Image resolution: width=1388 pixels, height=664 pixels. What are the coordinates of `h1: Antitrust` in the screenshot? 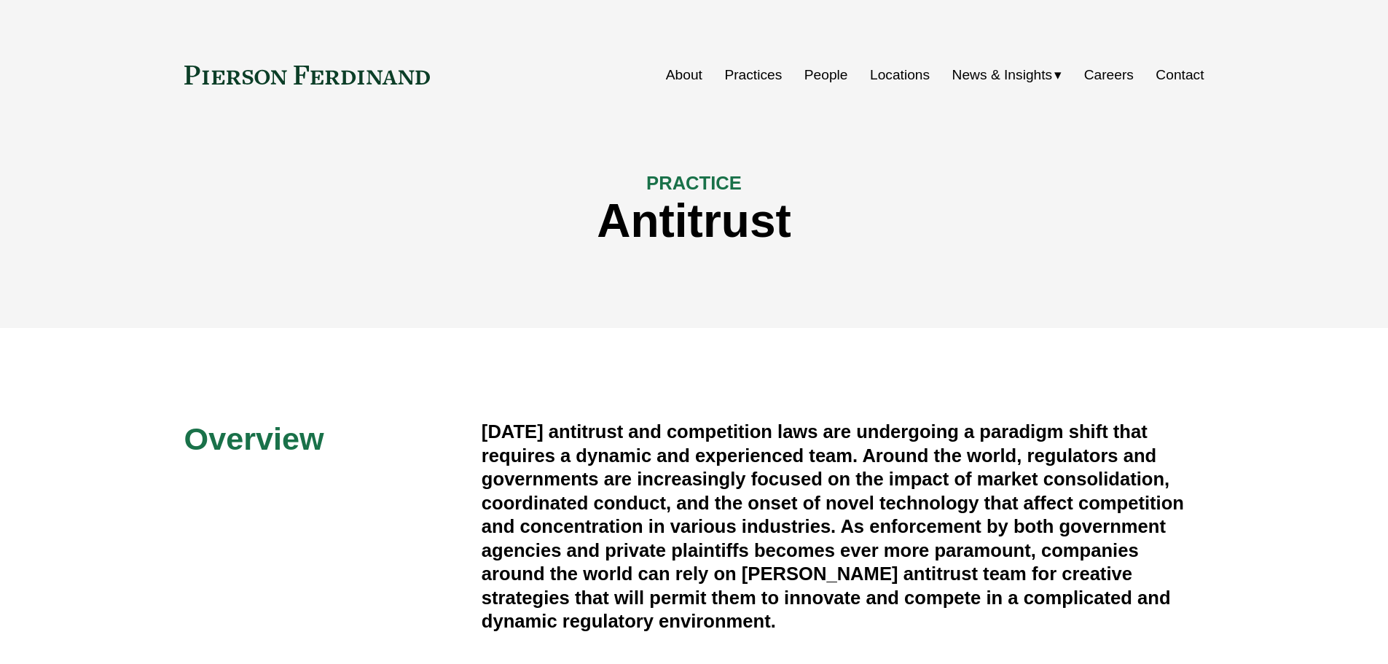 It's located at (694, 221).